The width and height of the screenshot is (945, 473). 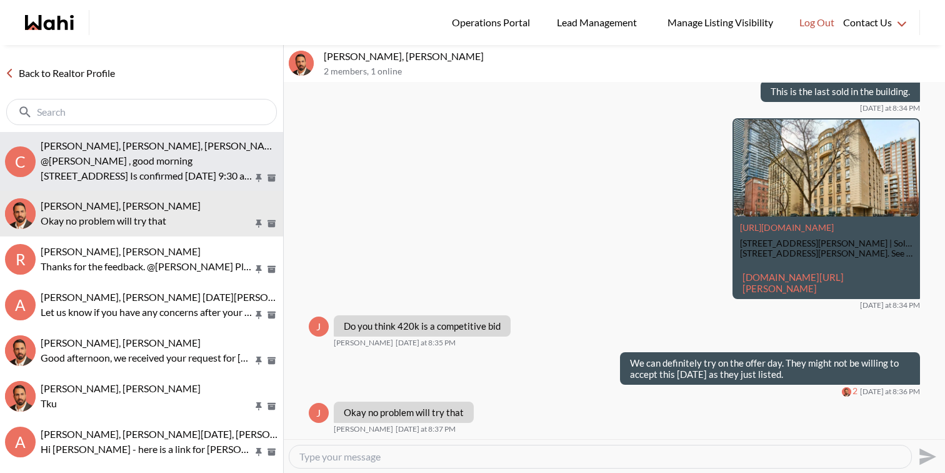 I want to click on p: 2 members , 1 online, so click(x=632, y=71).